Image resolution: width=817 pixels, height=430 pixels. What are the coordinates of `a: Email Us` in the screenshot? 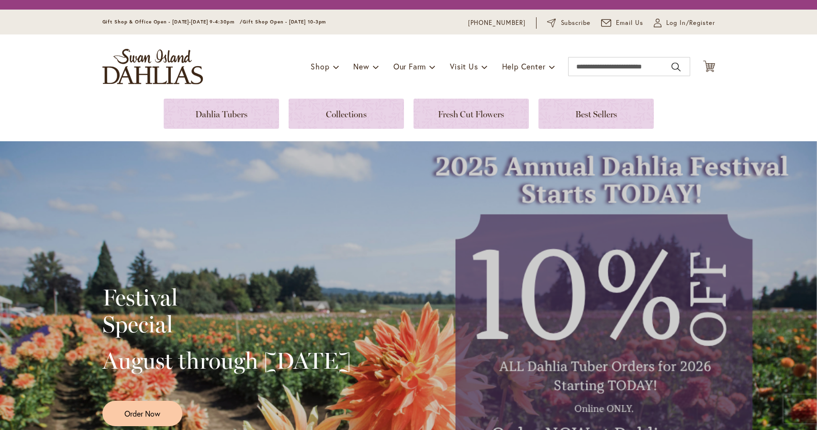 It's located at (622, 23).